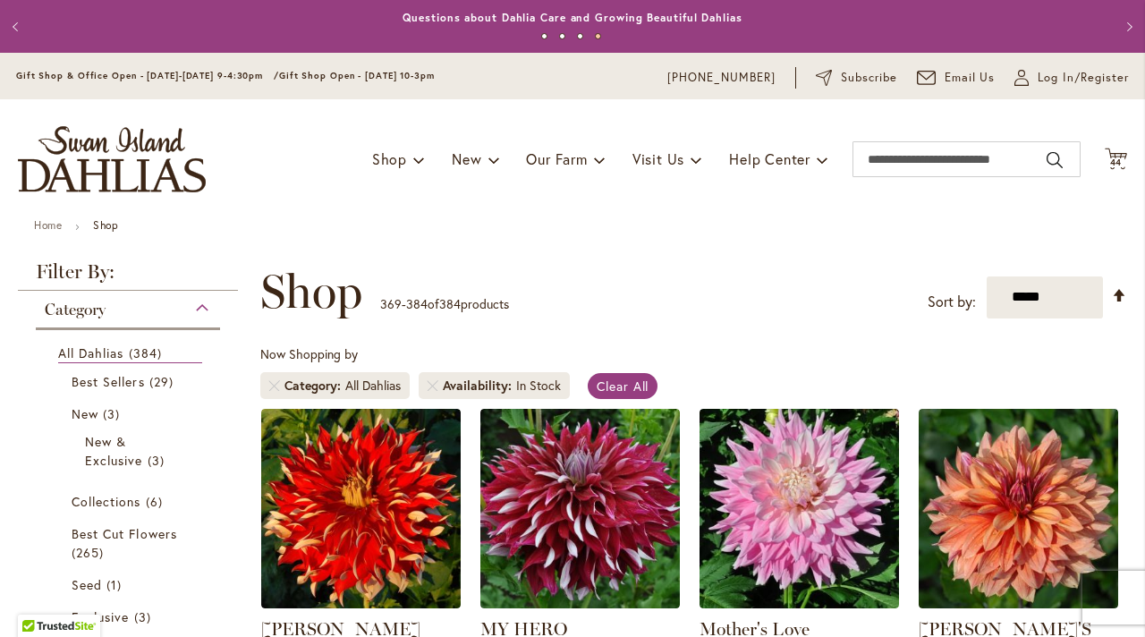  What do you see at coordinates (969, 78) in the screenshot?
I see `span: Email Us` at bounding box center [969, 78].